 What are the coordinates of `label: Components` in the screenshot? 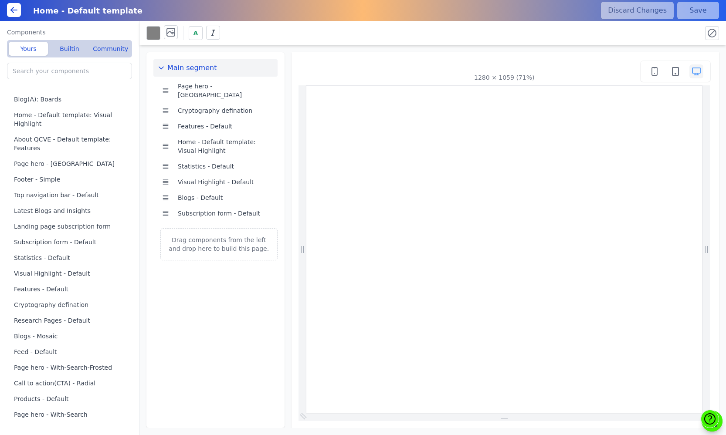 It's located at (69, 32).